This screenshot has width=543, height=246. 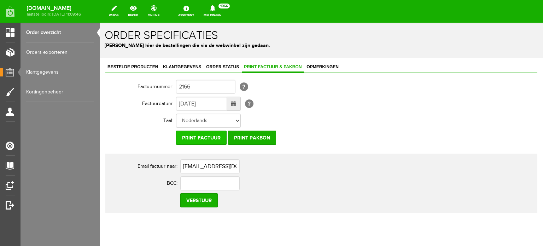 What do you see at coordinates (153, 11) in the screenshot?
I see `a: online` at bounding box center [153, 11].